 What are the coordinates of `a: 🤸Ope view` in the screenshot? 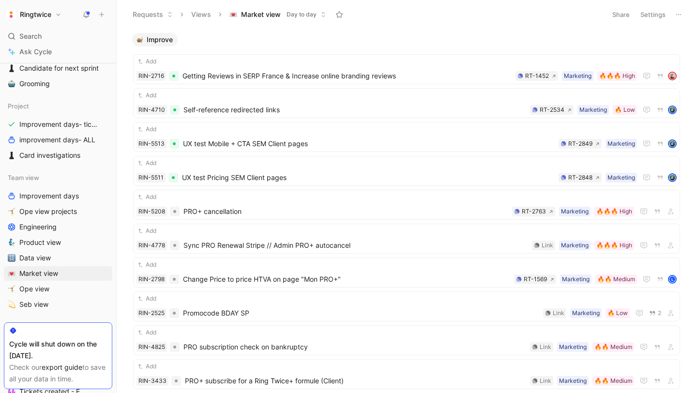 It's located at (58, 289).